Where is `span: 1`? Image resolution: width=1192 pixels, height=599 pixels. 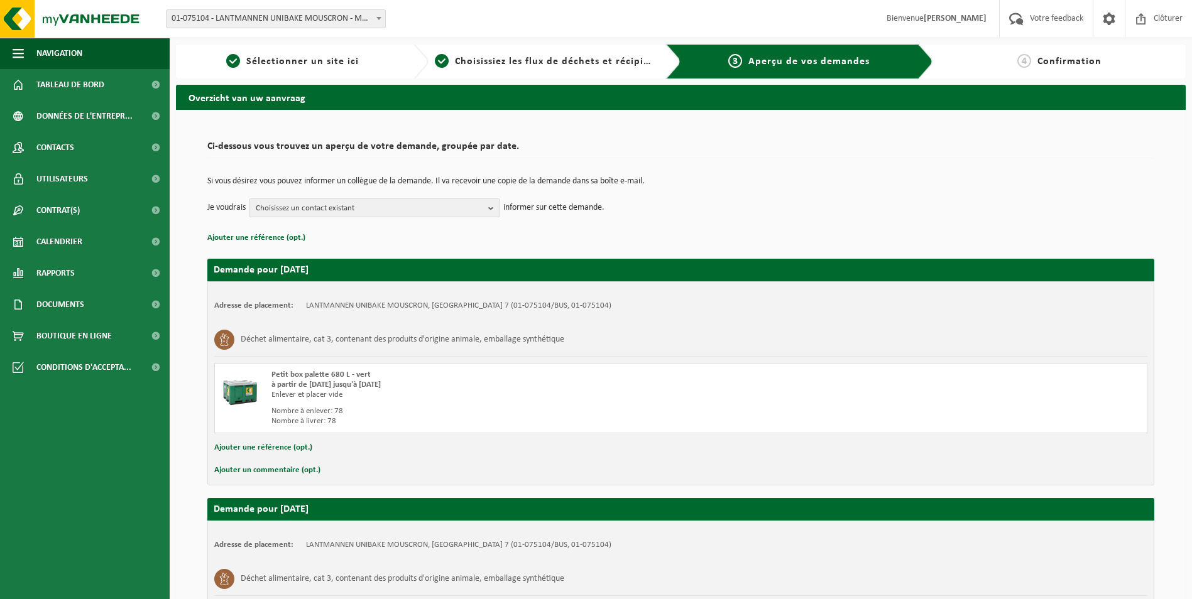 span: 1 is located at coordinates (233, 61).